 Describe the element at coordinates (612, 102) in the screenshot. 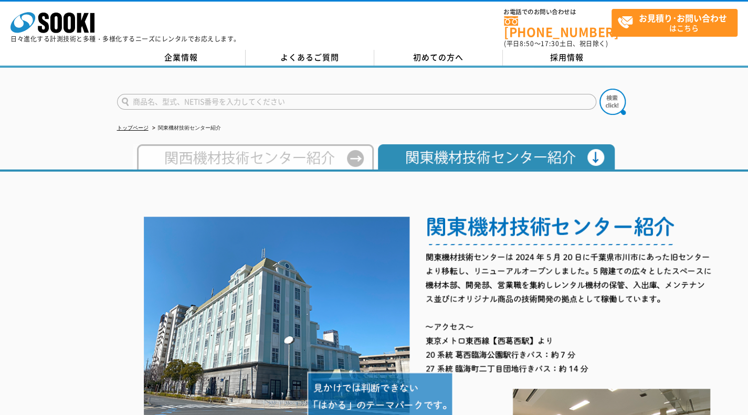

I see `img: btn_search.png` at that location.